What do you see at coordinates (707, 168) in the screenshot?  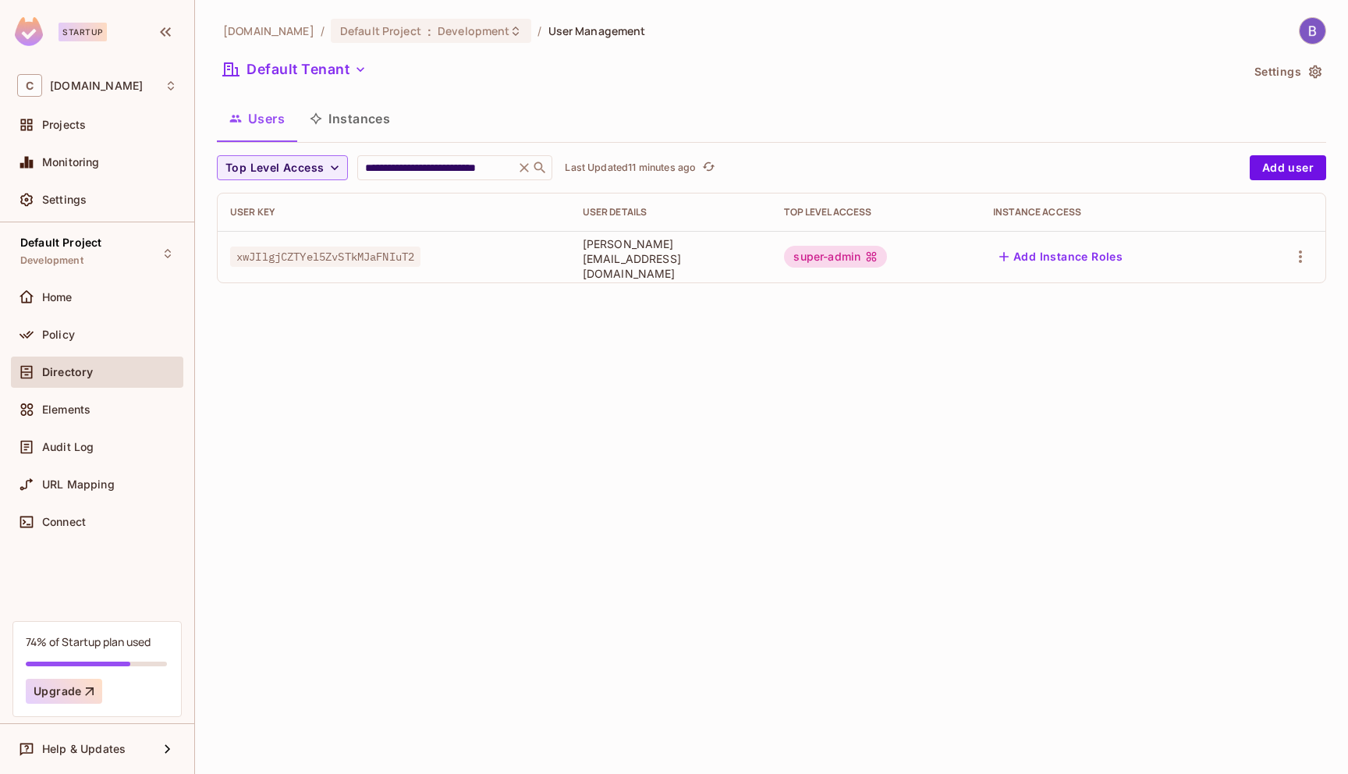 I see `span: Click to refresh data` at bounding box center [707, 168].